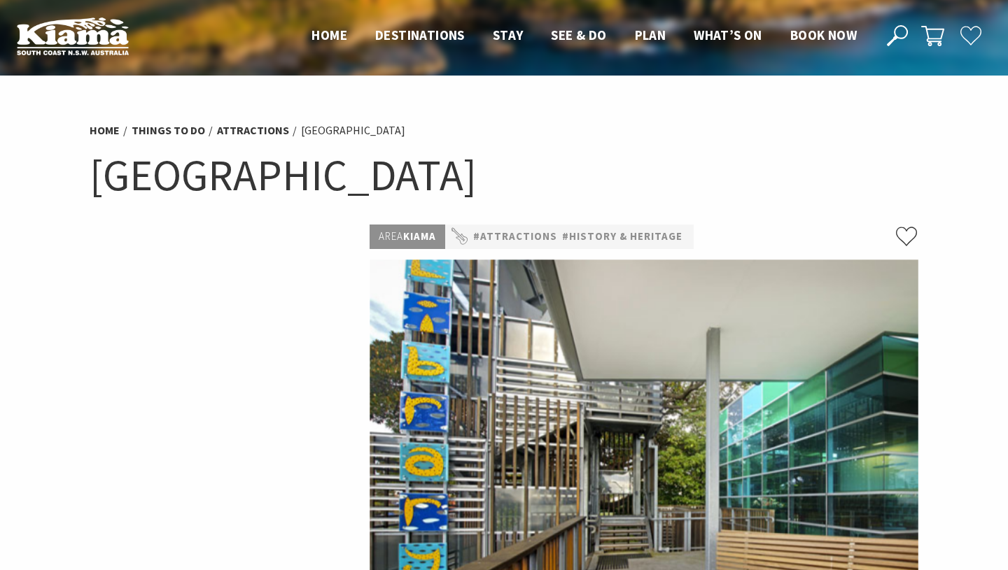 This screenshot has height=570, width=1008. Describe the element at coordinates (407, 237) in the screenshot. I see `p: Kiama` at that location.